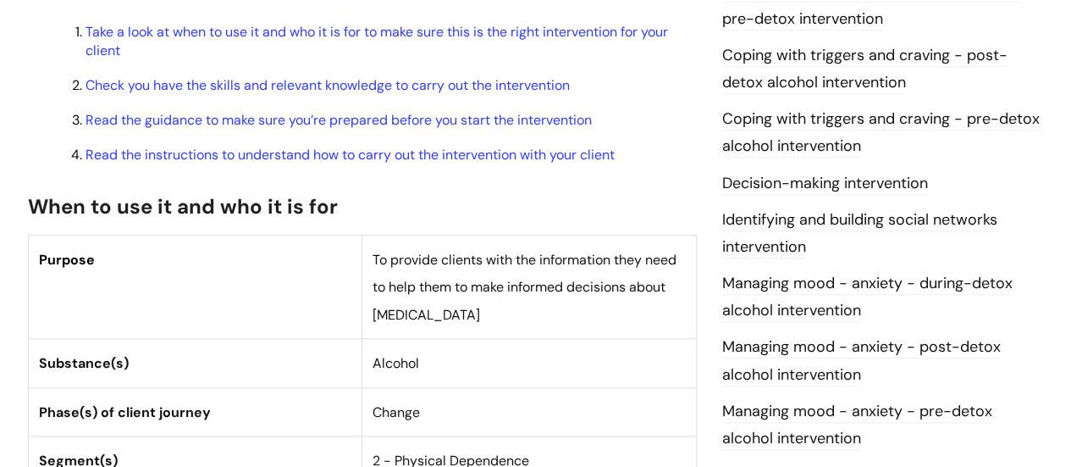 The height and width of the screenshot is (467, 1071). I want to click on span: To provide clients with the information they need to help them to make informed decisions about [..., so click(524, 287).